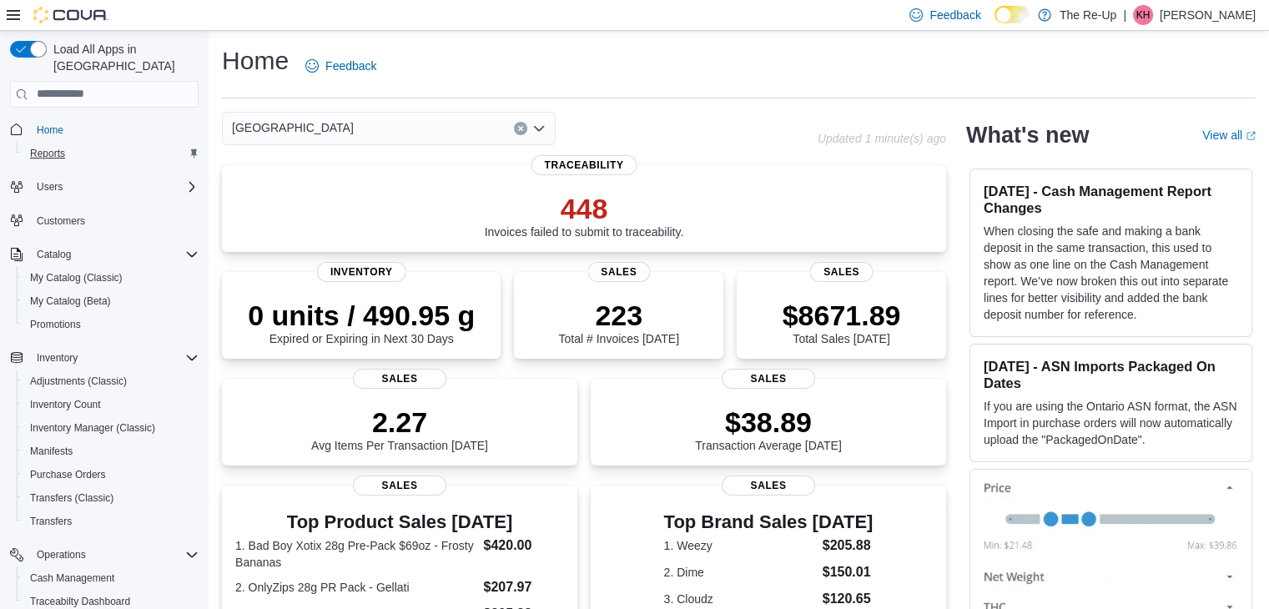 This screenshot has height=609, width=1269. What do you see at coordinates (111, 325) in the screenshot?
I see `button: Promotions` at bounding box center [111, 325].